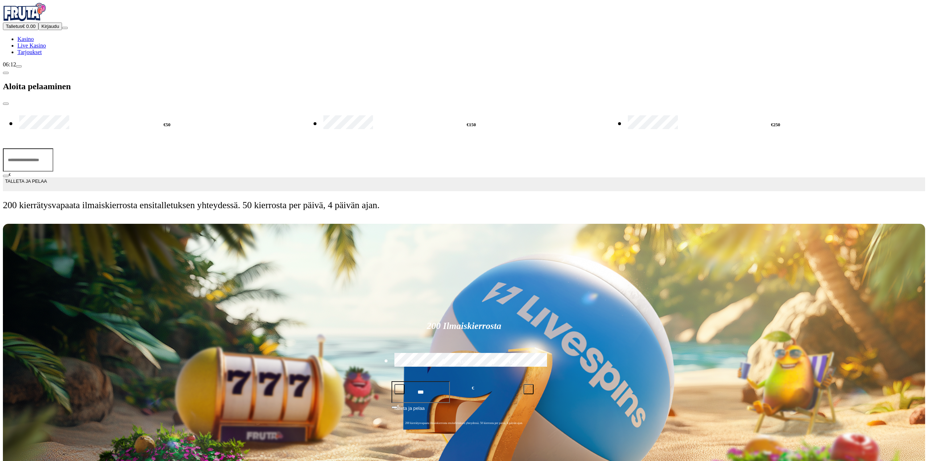 The height and width of the screenshot is (461, 928). Describe the element at coordinates (50, 26) in the screenshot. I see `button: Kirjaudu` at that location.